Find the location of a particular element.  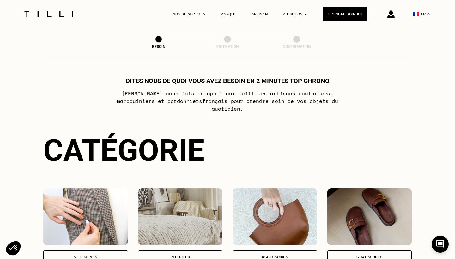

h1: Dites nous de quoi vous avez besoin en 2 minutes top chrono is located at coordinates (228, 81).